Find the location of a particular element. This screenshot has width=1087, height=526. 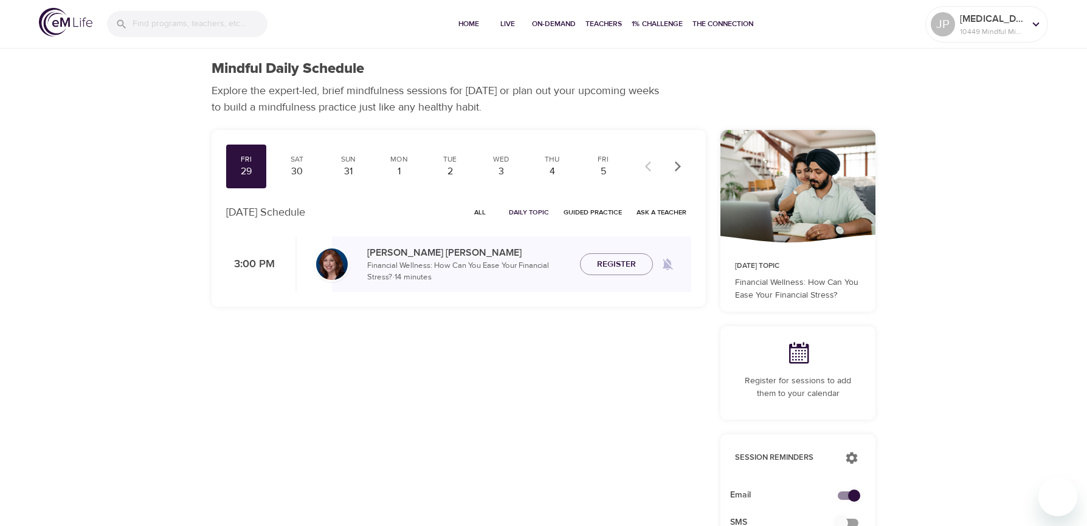

span: 1% Challenge is located at coordinates (657, 24).